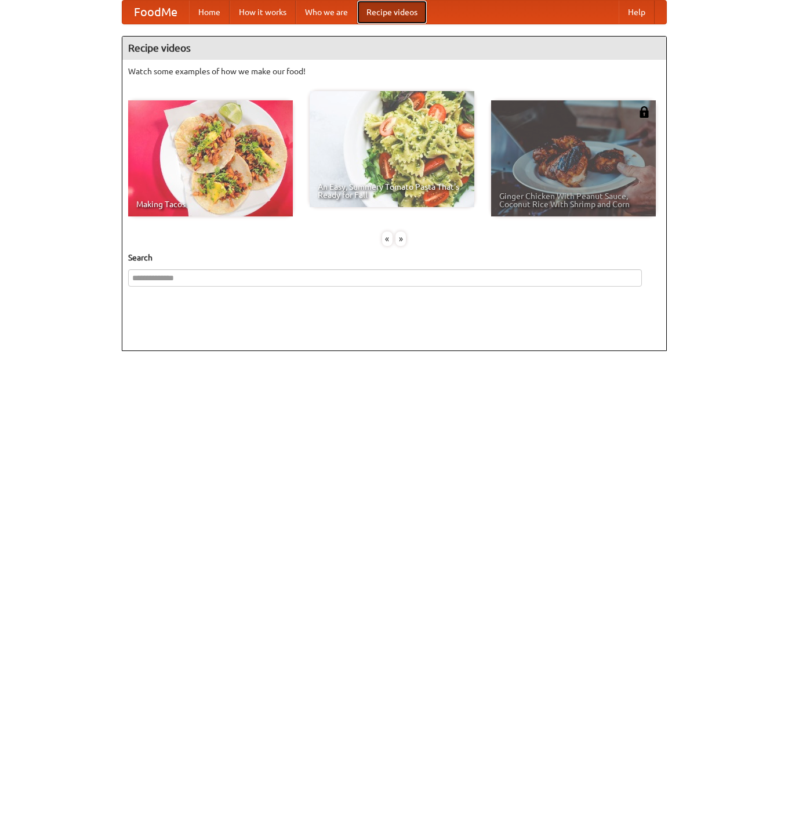 The width and height of the screenshot is (788, 821). What do you see at coordinates (395, 48) in the screenshot?
I see `h4: Recipe videos` at bounding box center [395, 48].